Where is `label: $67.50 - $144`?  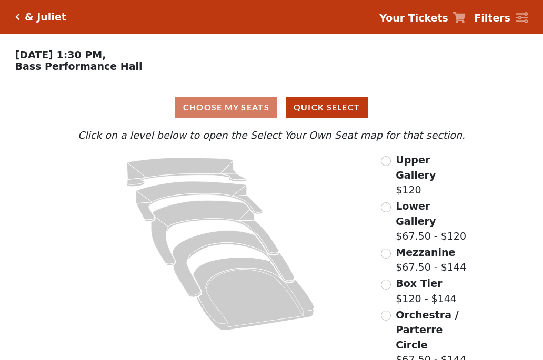 label: $67.50 - $144 is located at coordinates (431, 260).